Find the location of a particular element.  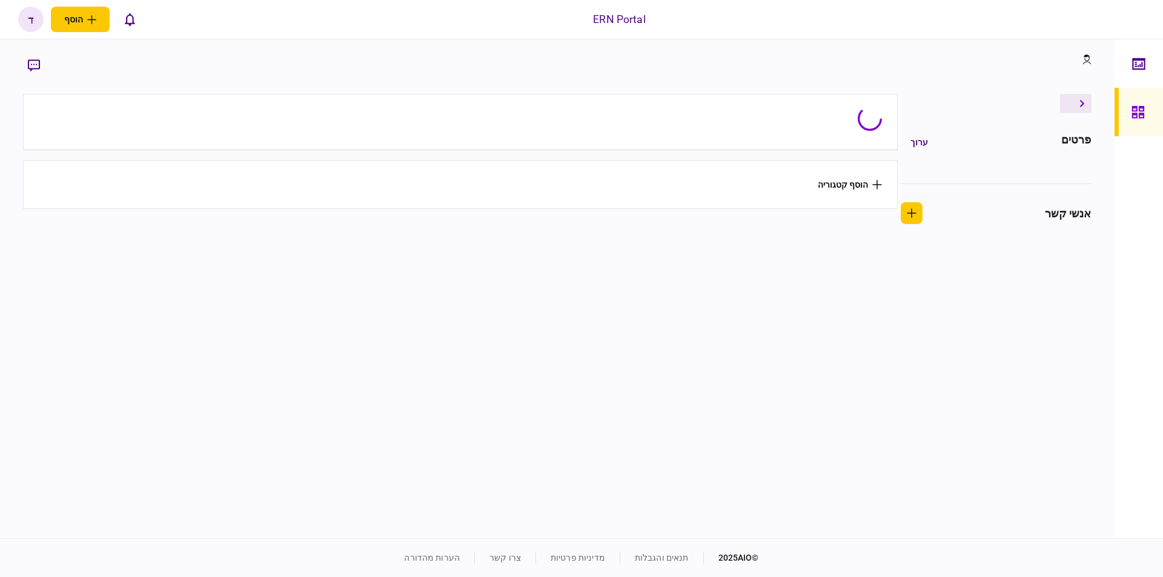

a: תנאים והגבלות is located at coordinates (662, 558).